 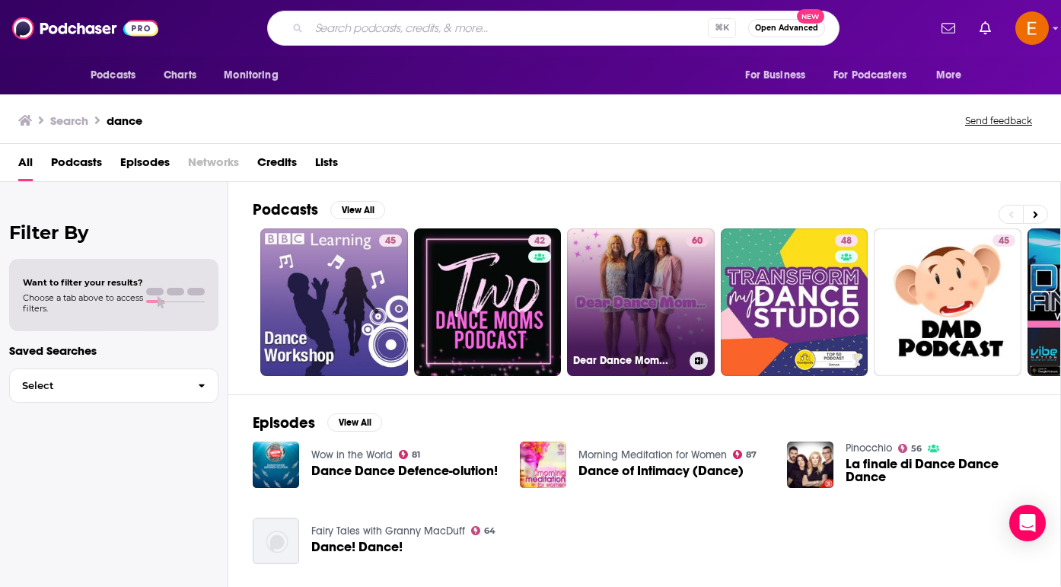 What do you see at coordinates (25, 165) in the screenshot?
I see `a: All` at bounding box center [25, 165].